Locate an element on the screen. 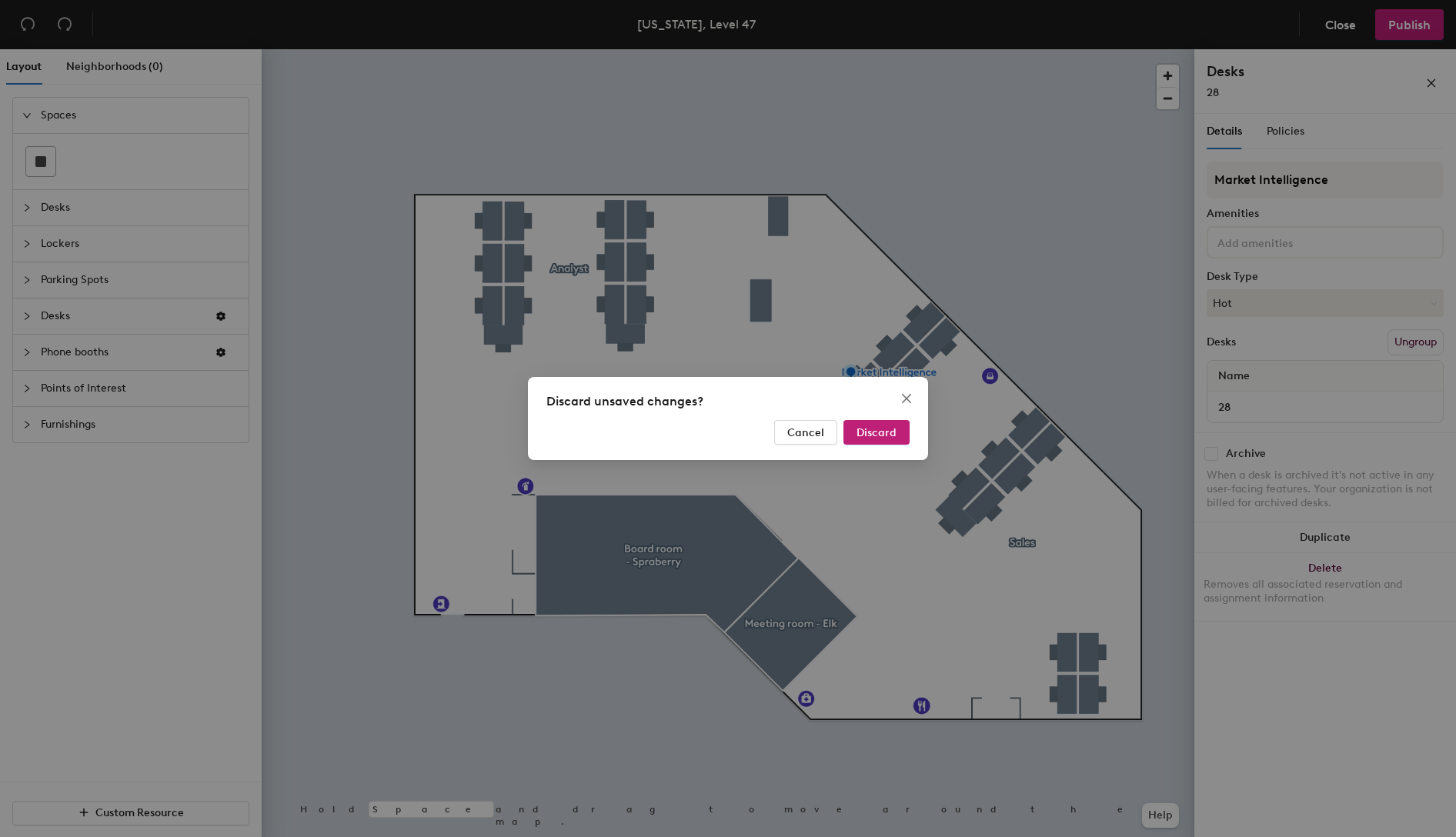 Image resolution: width=1456 pixels, height=837 pixels. button: Cancel is located at coordinates (805, 433).